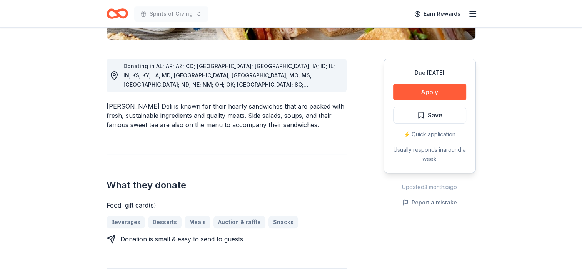  Describe the element at coordinates (239, 222) in the screenshot. I see `a: Auction & raffle` at that location.